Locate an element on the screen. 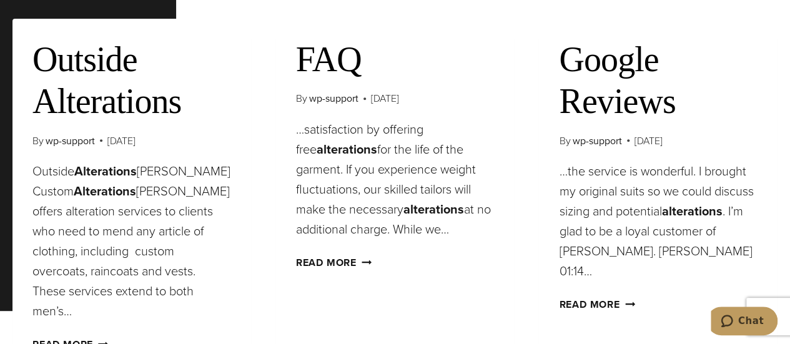  a: Google Reviews is located at coordinates (617, 80).